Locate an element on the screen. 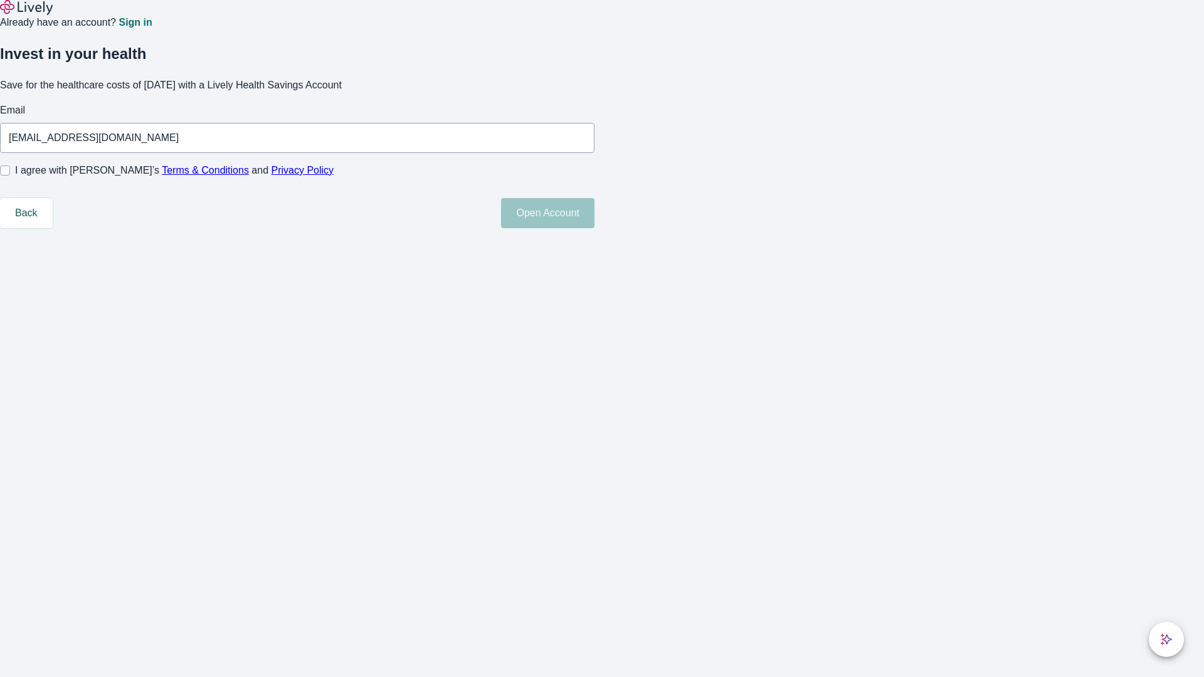 The image size is (1204, 677). a: Privacy Policy is located at coordinates (303, 170).